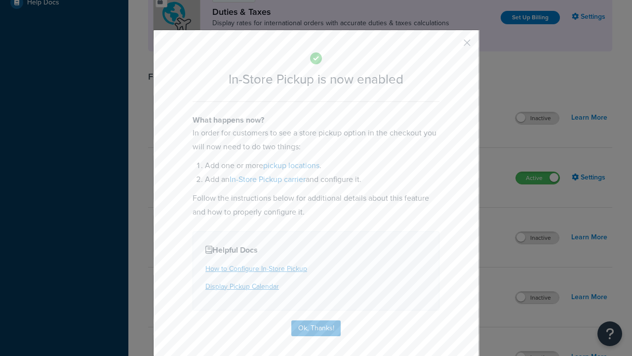 This screenshot has width=632, height=356. What do you see at coordinates (322, 179) in the screenshot?
I see `li: Add an and configure it.` at bounding box center [322, 179].